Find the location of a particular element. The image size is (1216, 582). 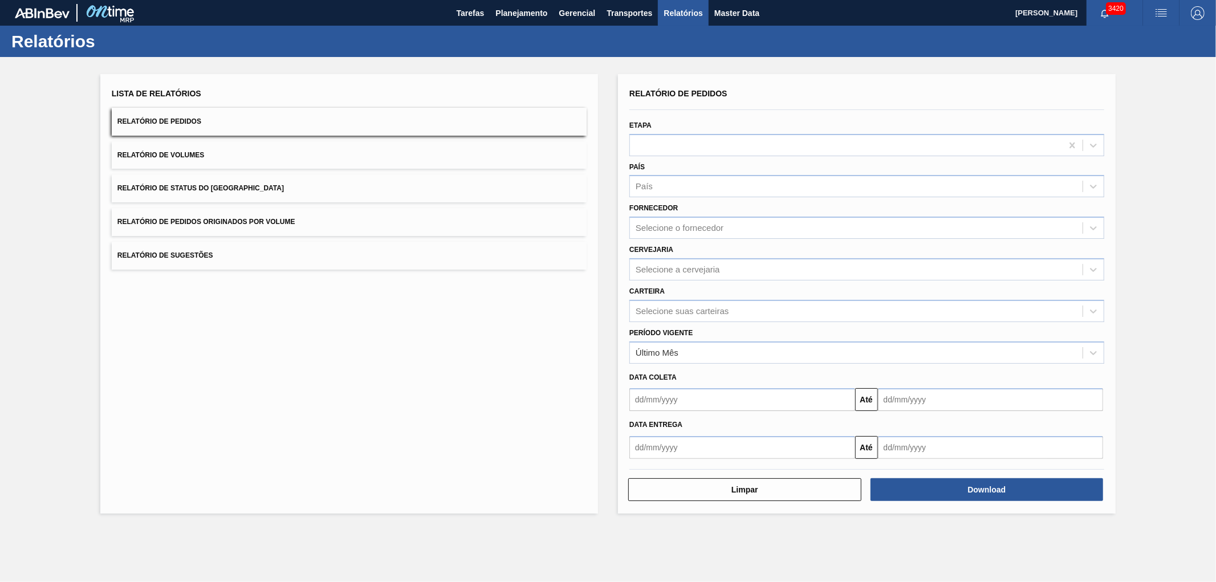

span: Gerencial is located at coordinates (577, 13).